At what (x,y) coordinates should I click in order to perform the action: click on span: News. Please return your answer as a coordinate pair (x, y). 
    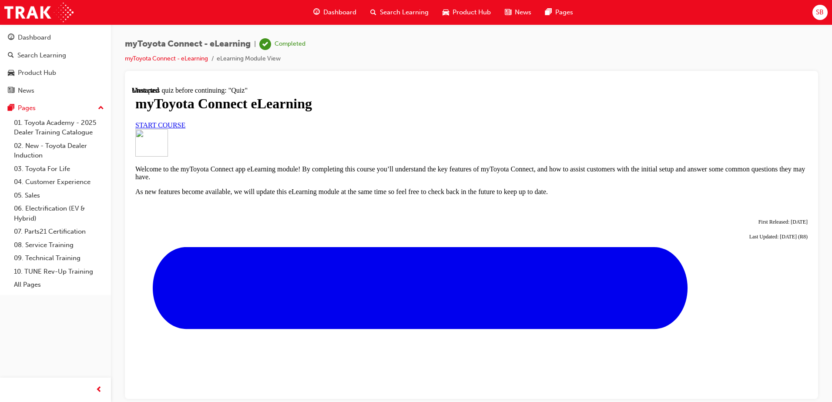
    Looking at the image, I should click on (523, 12).